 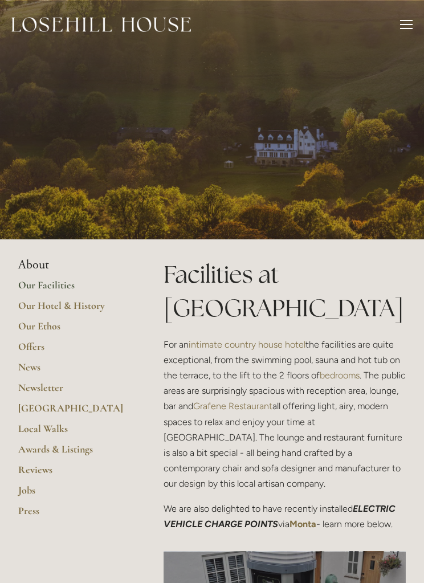 What do you see at coordinates (280, 516) in the screenshot?
I see `em: ELECTRIC VEHICLE CHARGE POINTS` at bounding box center [280, 516].